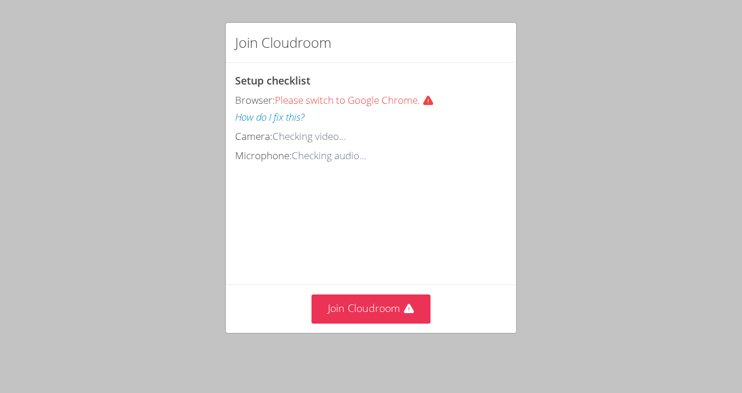  What do you see at coordinates (270, 117) in the screenshot?
I see `button: How do I fix this?` at bounding box center [270, 117].